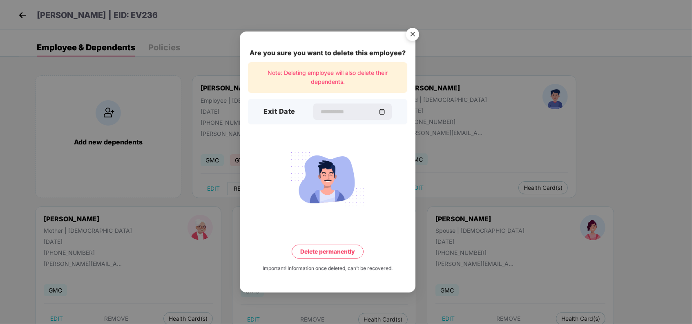  I want to click on button: Close, so click(412, 35).